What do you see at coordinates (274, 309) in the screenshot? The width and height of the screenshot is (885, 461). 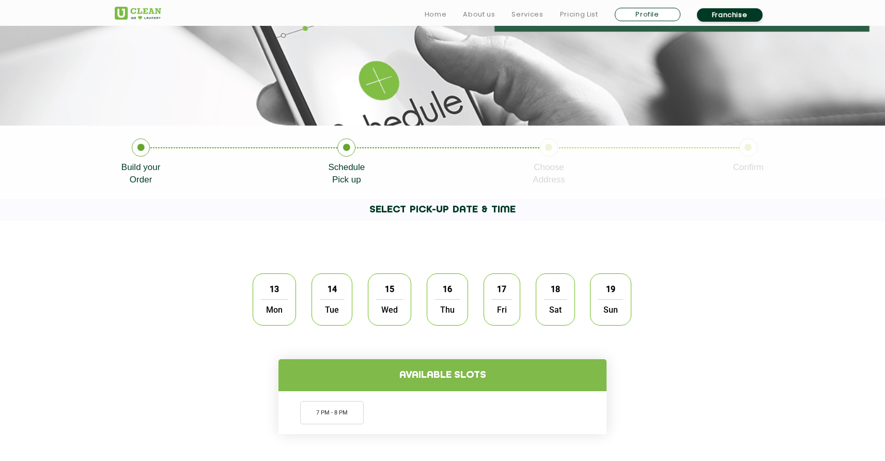 I see `span: Mon` at bounding box center [274, 309].